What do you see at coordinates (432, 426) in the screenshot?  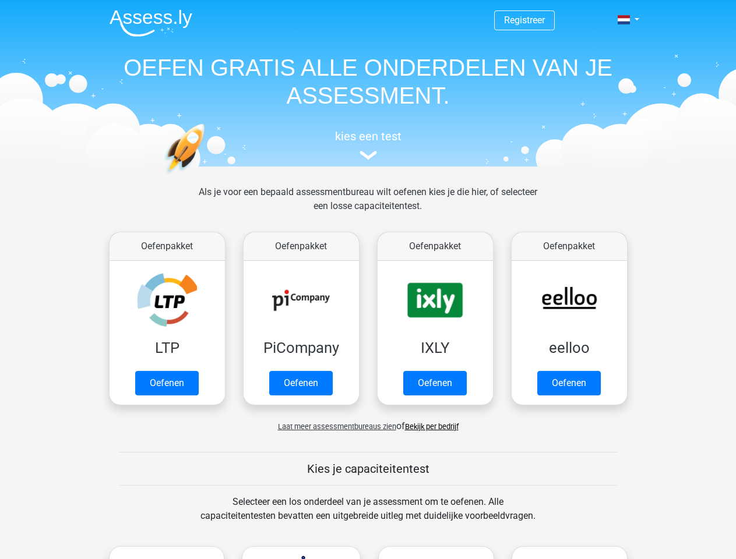 I see `a: Bekijk per bedrijf` at bounding box center [432, 426].